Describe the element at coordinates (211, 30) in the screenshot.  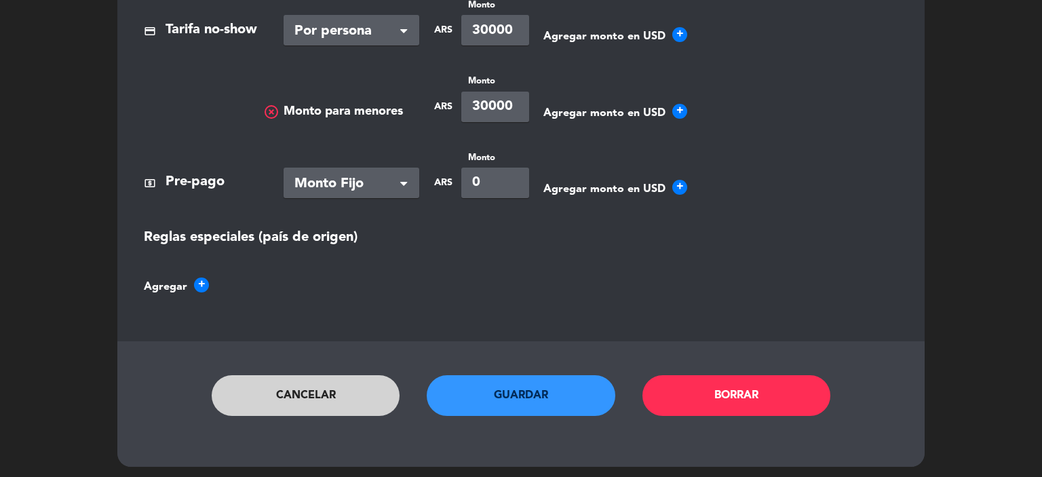
I see `label: Tarifa no-show` at that location.